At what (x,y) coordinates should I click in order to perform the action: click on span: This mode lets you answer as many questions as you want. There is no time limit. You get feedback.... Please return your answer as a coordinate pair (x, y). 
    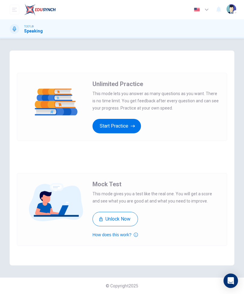
    Looking at the image, I should click on (156, 101).